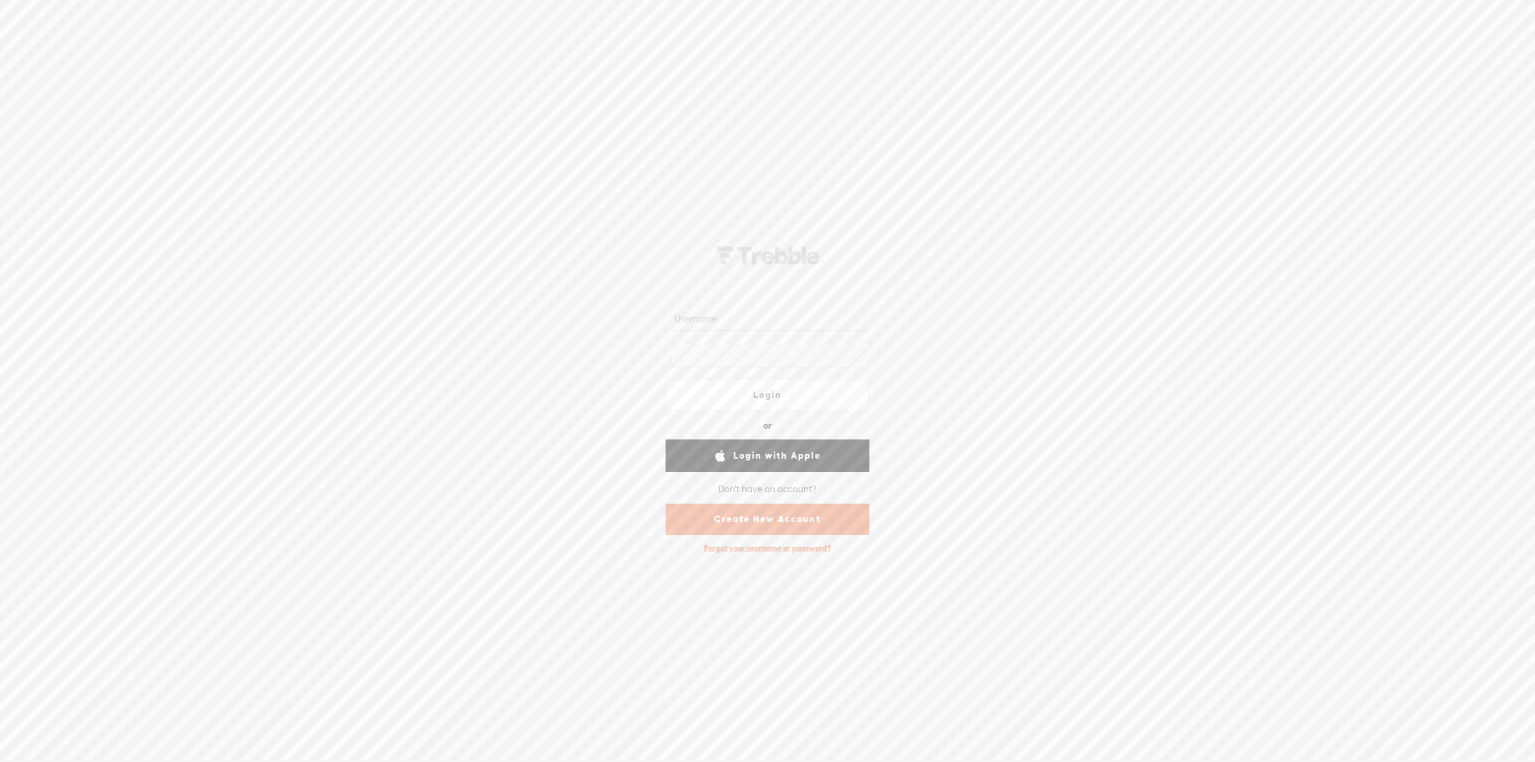 The height and width of the screenshot is (762, 1535). Describe the element at coordinates (767, 548) in the screenshot. I see `div: Forgot your username or password?` at that location.